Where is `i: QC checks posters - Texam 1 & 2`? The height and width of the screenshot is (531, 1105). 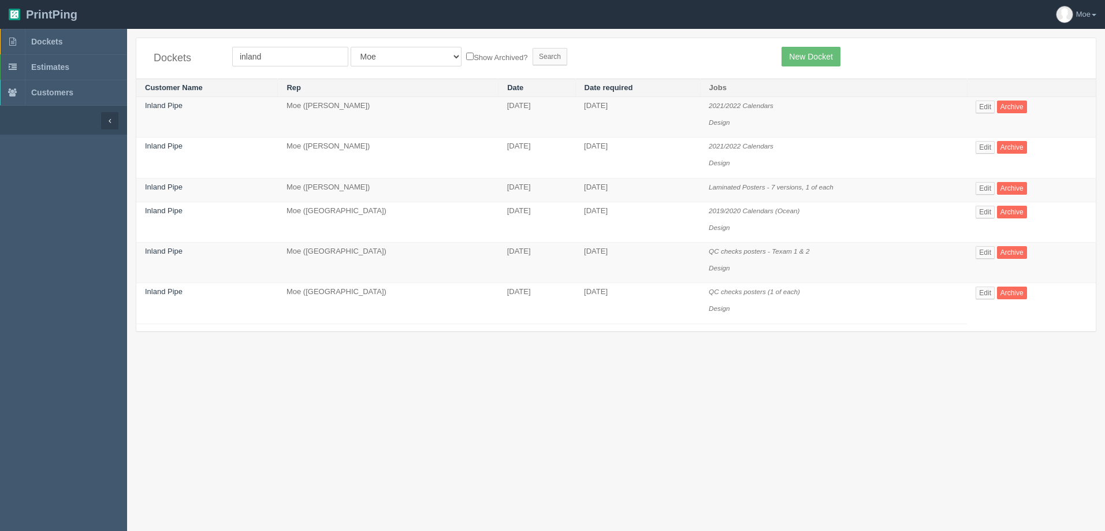
i: QC checks posters - Texam 1 & 2 is located at coordinates (759, 251).